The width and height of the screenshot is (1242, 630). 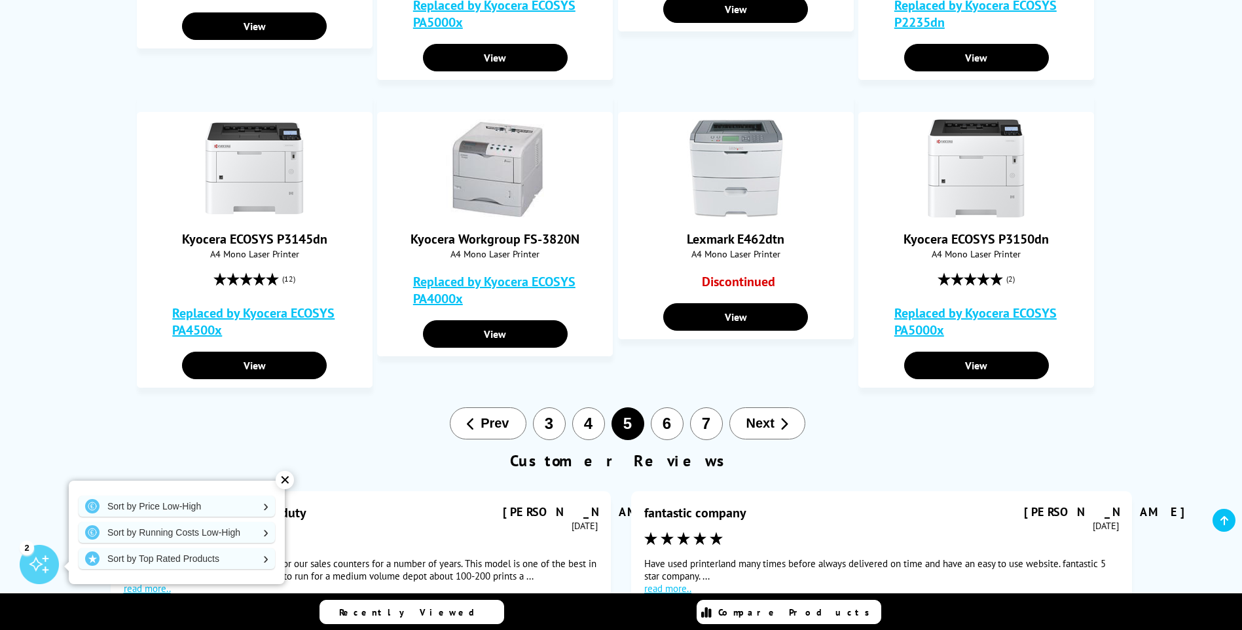 I want to click on span: (2), so click(x=1011, y=279).